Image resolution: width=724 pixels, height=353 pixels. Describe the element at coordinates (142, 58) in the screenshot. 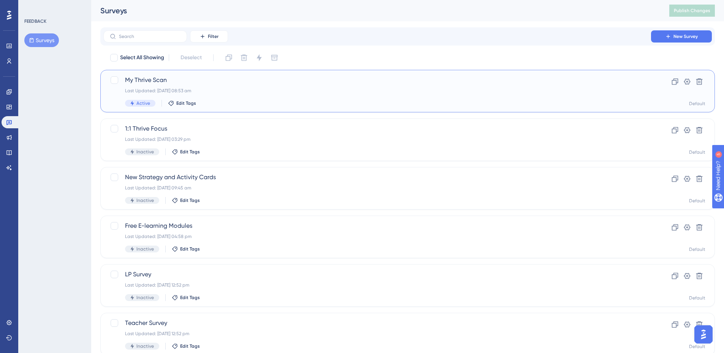

I see `span: Select All Showing` at that location.